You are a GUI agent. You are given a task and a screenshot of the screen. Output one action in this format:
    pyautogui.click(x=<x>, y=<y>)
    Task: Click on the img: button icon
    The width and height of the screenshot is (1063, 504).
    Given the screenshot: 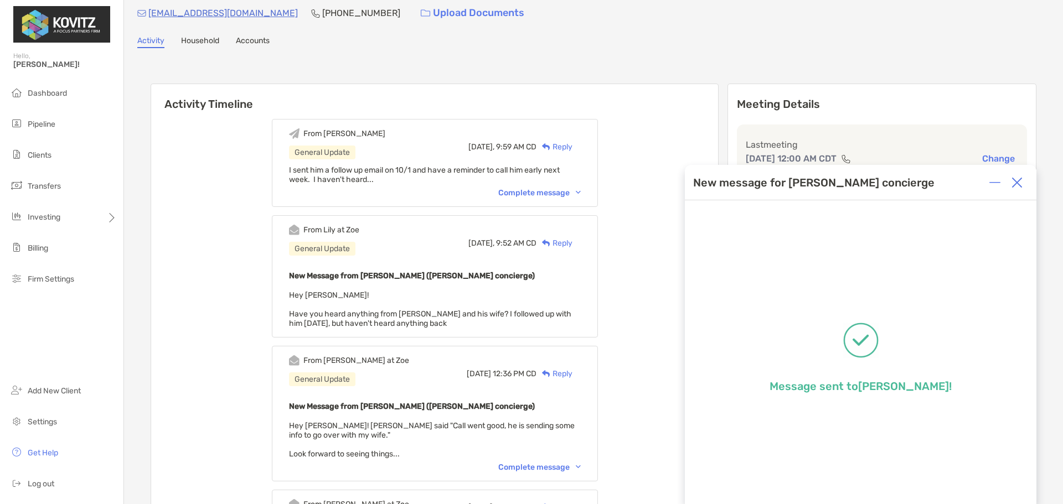 What is the action you would take?
    pyautogui.click(x=425, y=13)
    